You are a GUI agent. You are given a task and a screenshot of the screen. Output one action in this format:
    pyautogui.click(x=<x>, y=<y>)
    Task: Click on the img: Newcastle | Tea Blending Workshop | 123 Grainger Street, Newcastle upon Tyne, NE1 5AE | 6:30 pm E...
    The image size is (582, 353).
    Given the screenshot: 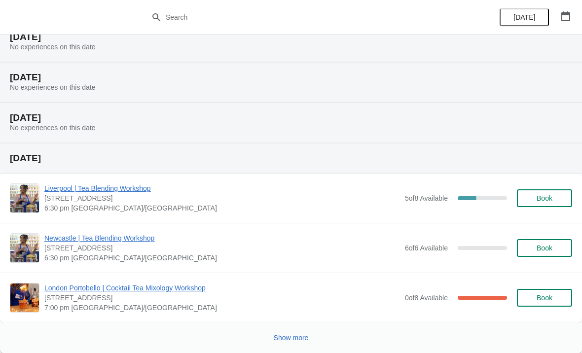 What is the action you would take?
    pyautogui.click(x=25, y=248)
    